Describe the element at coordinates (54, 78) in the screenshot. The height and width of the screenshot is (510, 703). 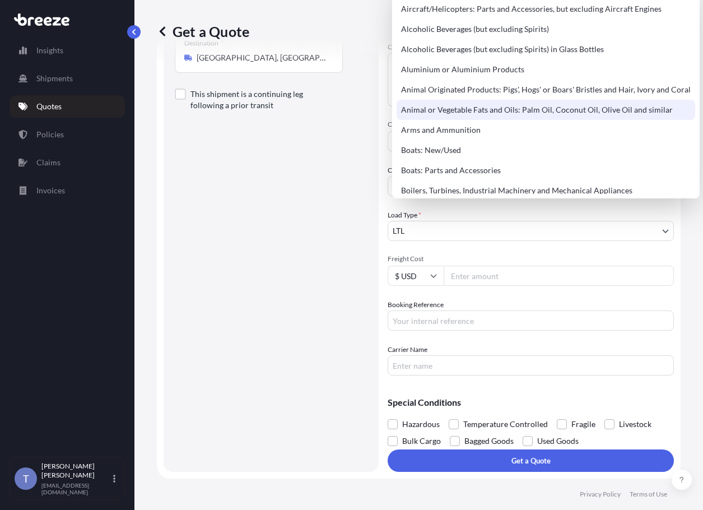
I see `p: Shipments` at that location.